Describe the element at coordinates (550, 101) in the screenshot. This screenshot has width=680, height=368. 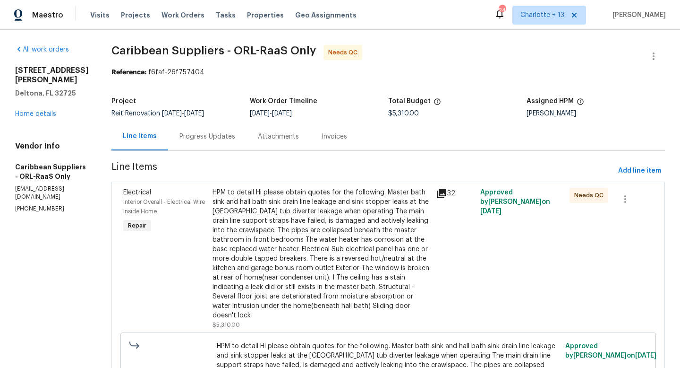
I see `h5: Assigned HPM` at that location.